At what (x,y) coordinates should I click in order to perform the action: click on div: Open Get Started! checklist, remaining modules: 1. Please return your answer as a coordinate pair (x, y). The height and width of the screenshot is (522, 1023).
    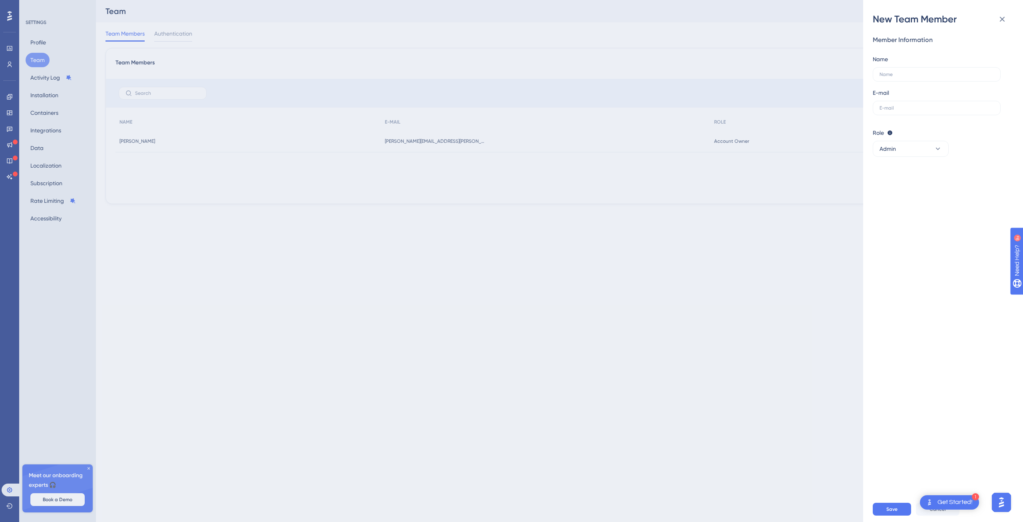
    Looking at the image, I should click on (950, 502).